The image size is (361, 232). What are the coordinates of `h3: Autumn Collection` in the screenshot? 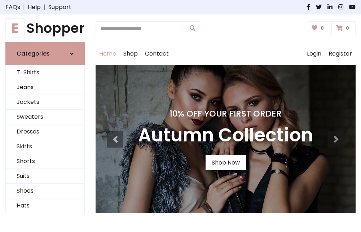 It's located at (226, 135).